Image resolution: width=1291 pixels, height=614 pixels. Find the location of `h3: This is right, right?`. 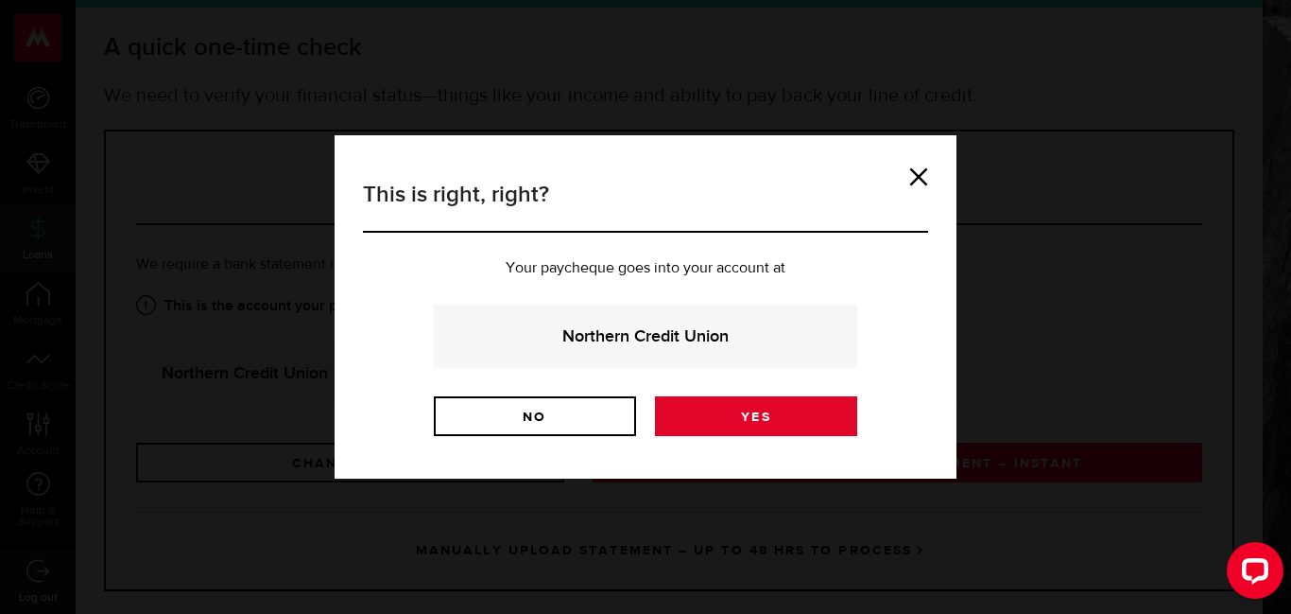

h3: This is right, right? is located at coordinates (646, 205).